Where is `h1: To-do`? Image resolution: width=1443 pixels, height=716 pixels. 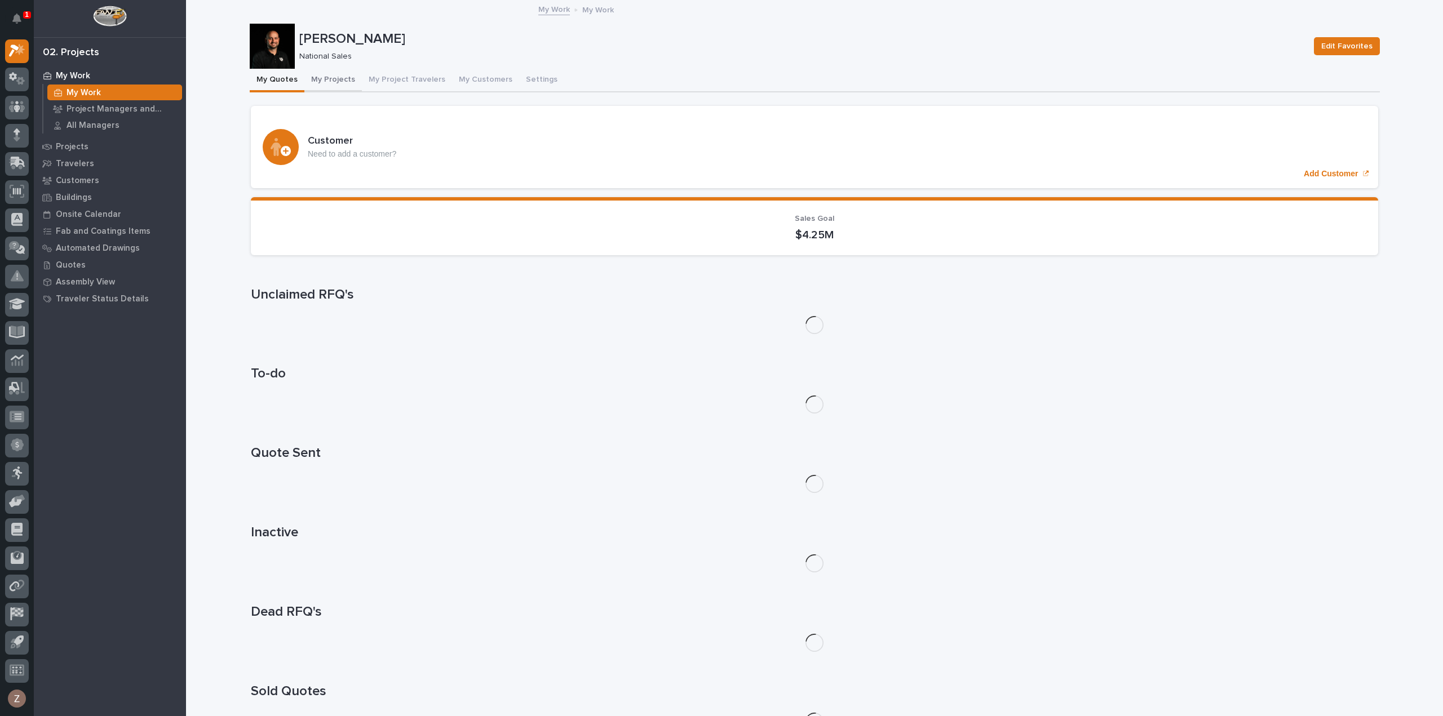 h1: To-do is located at coordinates (814, 374).